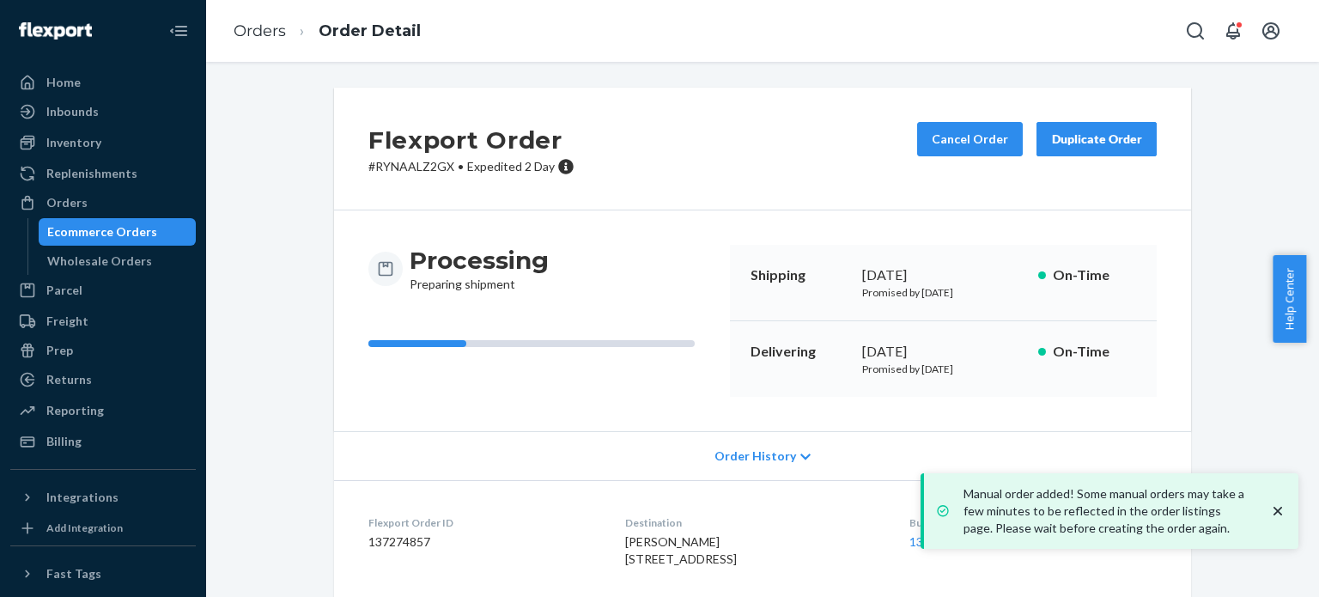 The image size is (1319, 597). Describe the element at coordinates (84, 527) in the screenshot. I see `div: Add Integration` at that location.